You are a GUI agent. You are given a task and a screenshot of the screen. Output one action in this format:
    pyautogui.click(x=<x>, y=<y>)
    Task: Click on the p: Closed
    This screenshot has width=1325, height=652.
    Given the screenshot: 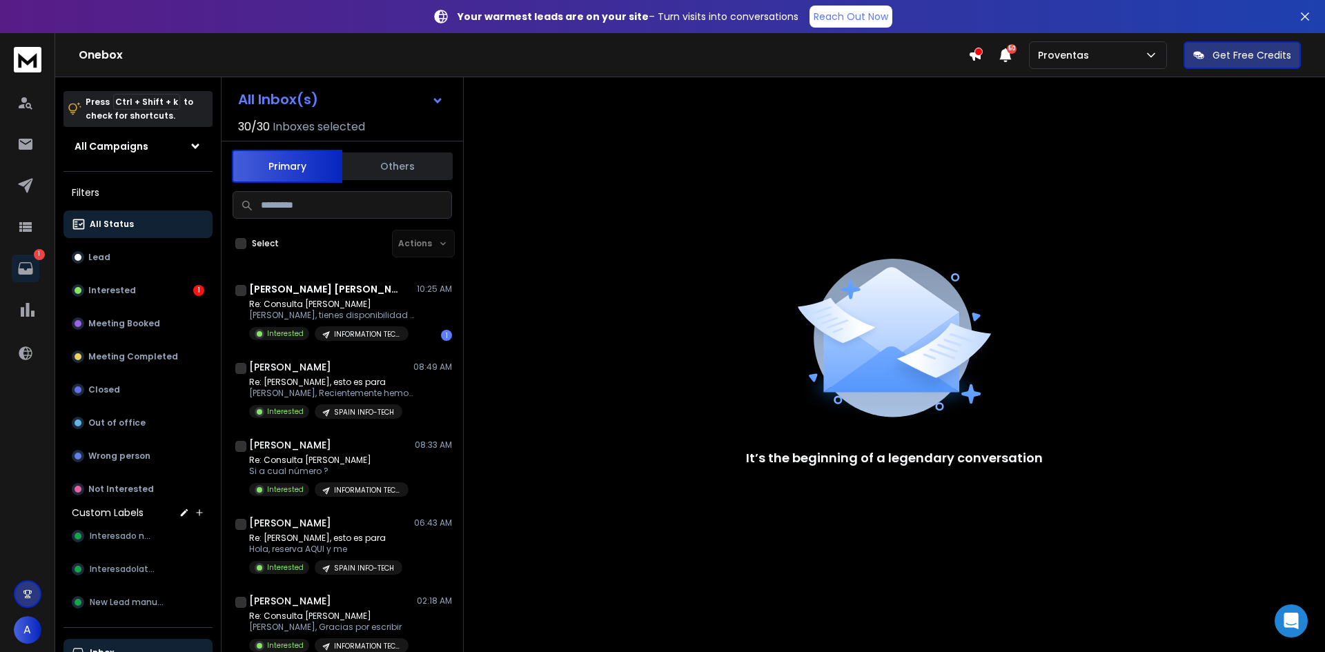 What is the action you would take?
    pyautogui.click(x=104, y=390)
    